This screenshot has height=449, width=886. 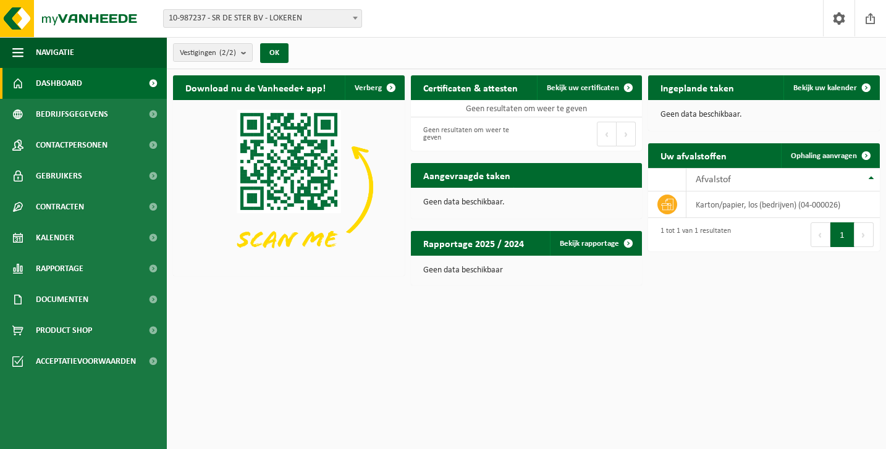 I want to click on span: Product Shop, so click(x=64, y=331).